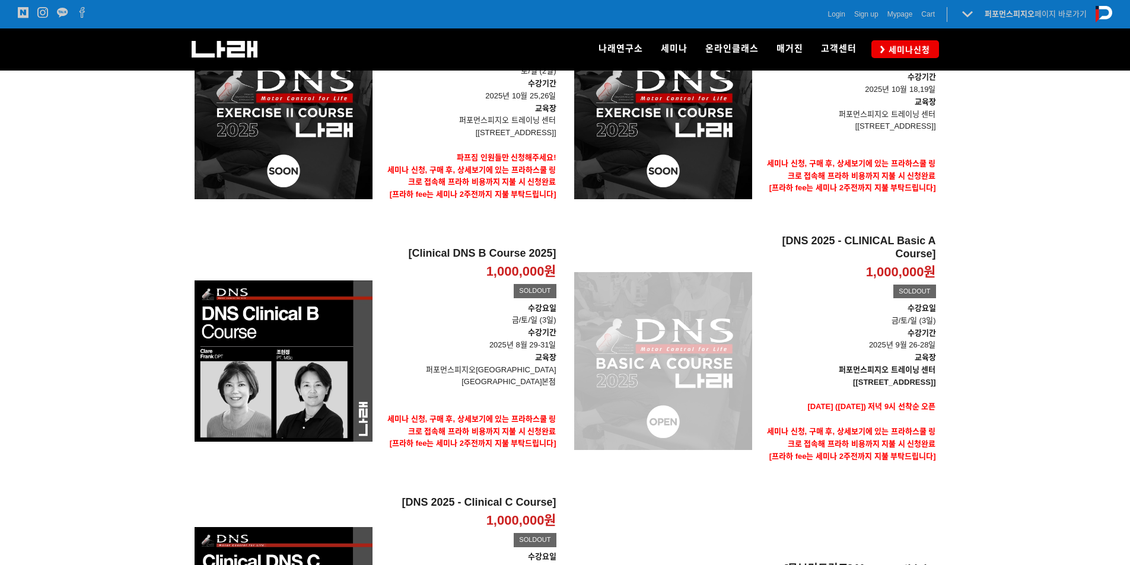 This screenshot has height=565, width=1130. I want to click on a: [DNS Exercise II Course 2025] 850,000원 수강요일토/일 (2일)수강기간 2025년 10월 18,19일교육장퍼포먼스피지오 트레이닝 센터[[STREE..., so click(848, 110).